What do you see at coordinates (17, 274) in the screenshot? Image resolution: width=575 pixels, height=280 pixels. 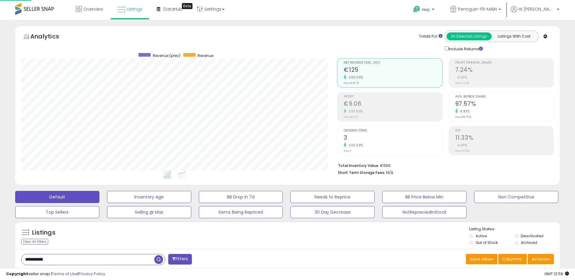 I see `strong: Copyright` at bounding box center [17, 274].